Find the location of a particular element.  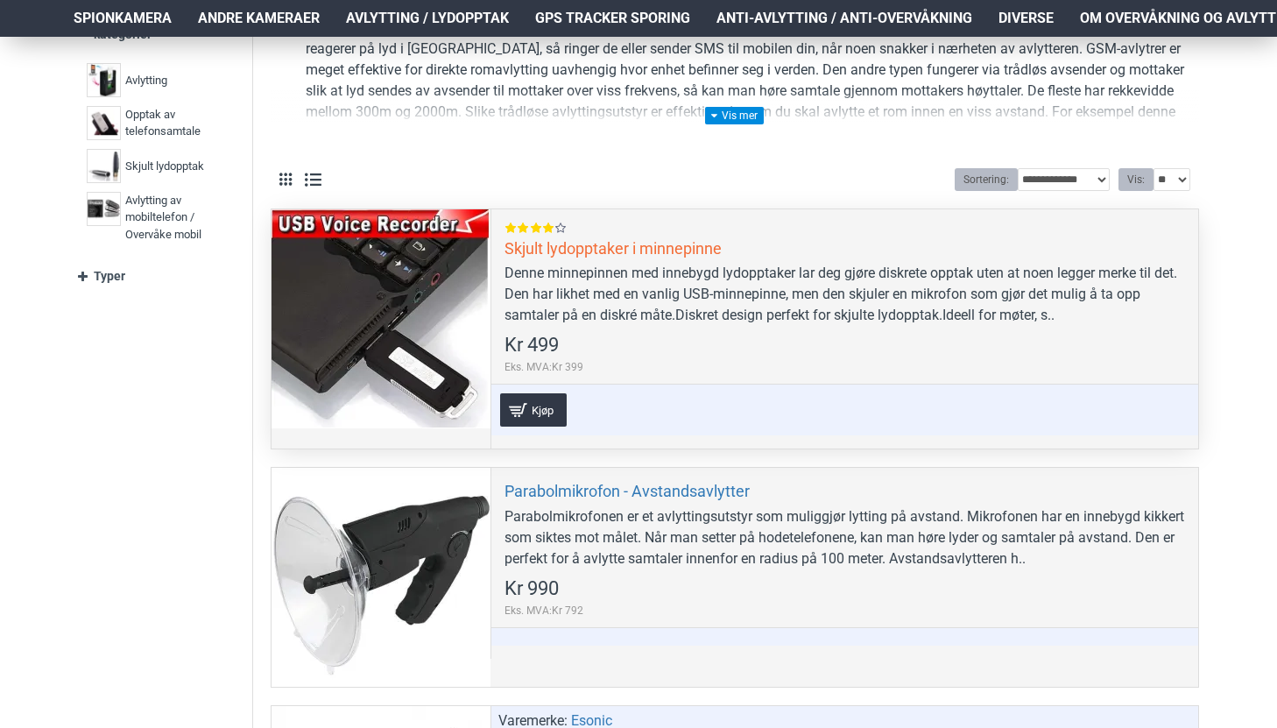

span: Eks. MVA:Kr 792 is located at coordinates (544, 611).